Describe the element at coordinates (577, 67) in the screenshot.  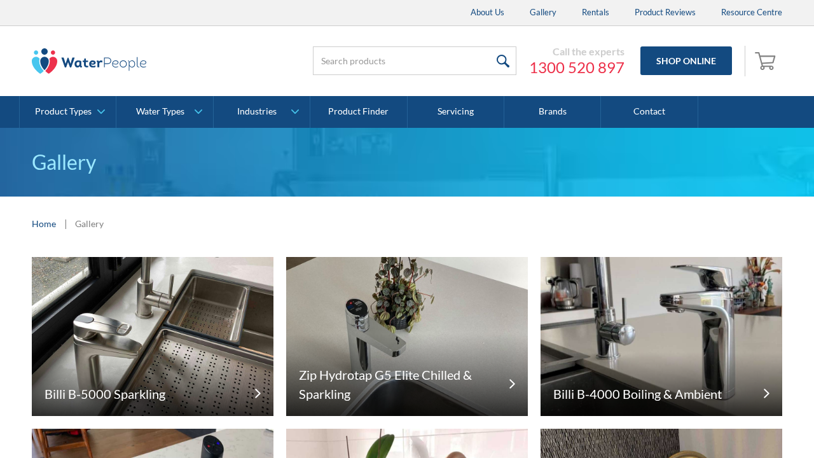
I see `a: 1300 520 897` at that location.